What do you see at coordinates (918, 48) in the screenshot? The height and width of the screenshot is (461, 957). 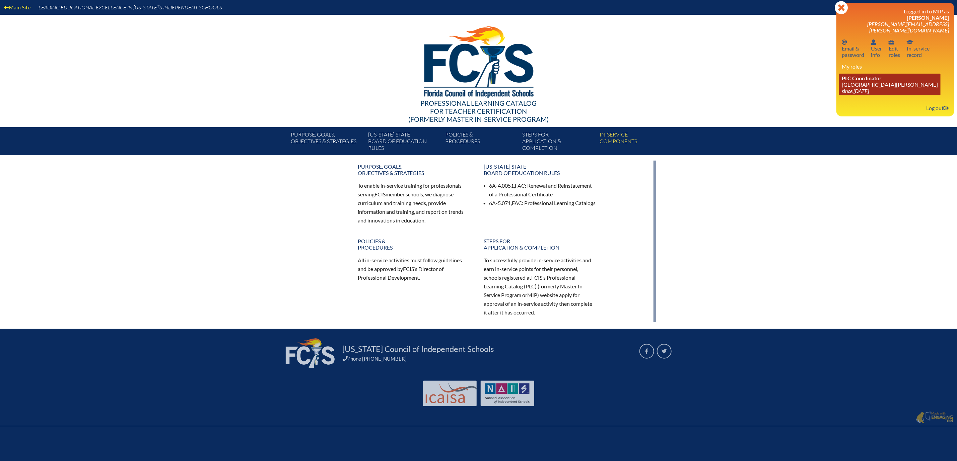 I see `a: In-service recordIn-servicerecord` at bounding box center [918, 48].